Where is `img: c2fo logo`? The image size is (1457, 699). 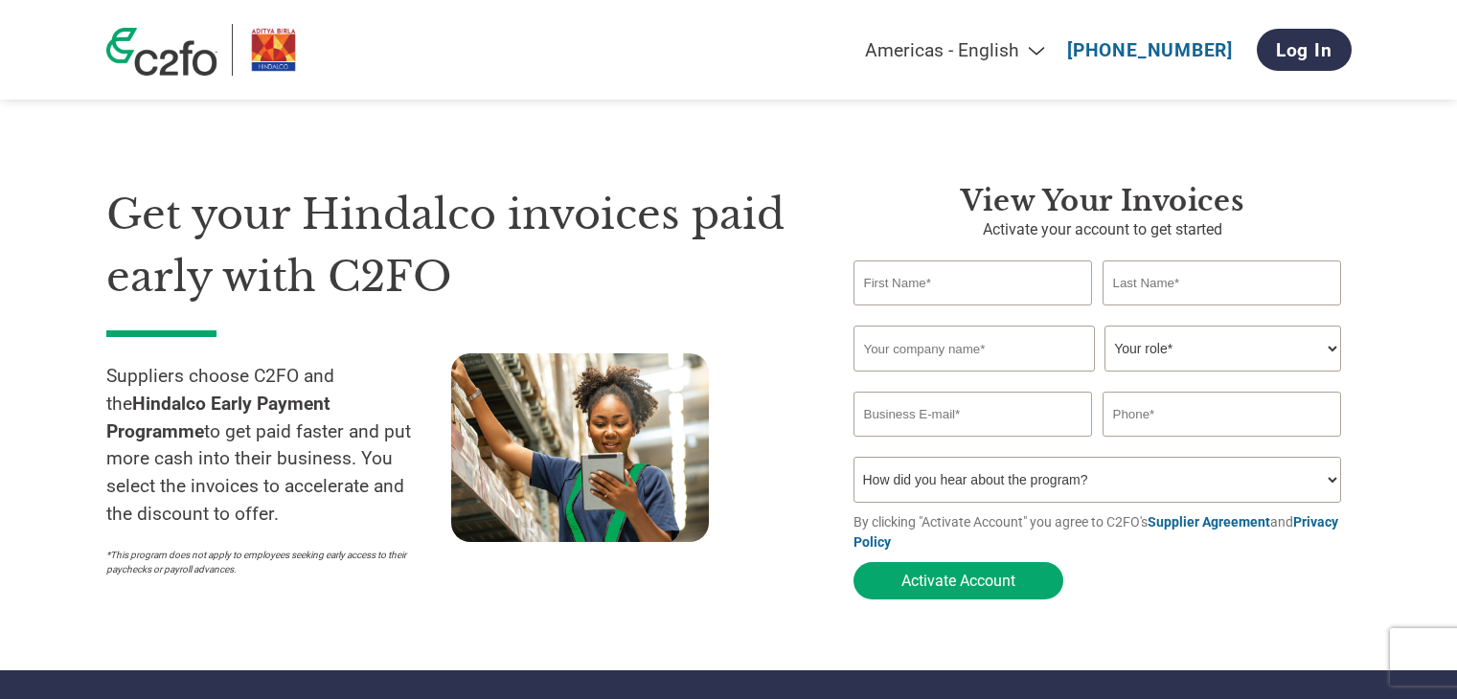
img: c2fo logo is located at coordinates (162, 52).